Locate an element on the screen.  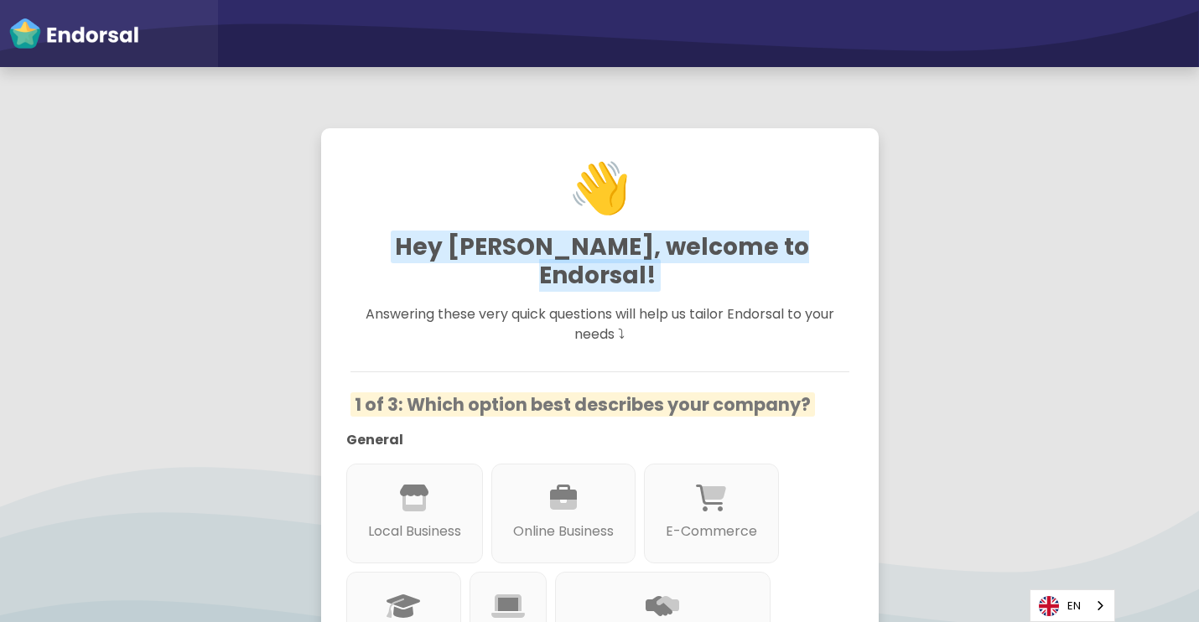
p: Online Business is located at coordinates (563, 531).